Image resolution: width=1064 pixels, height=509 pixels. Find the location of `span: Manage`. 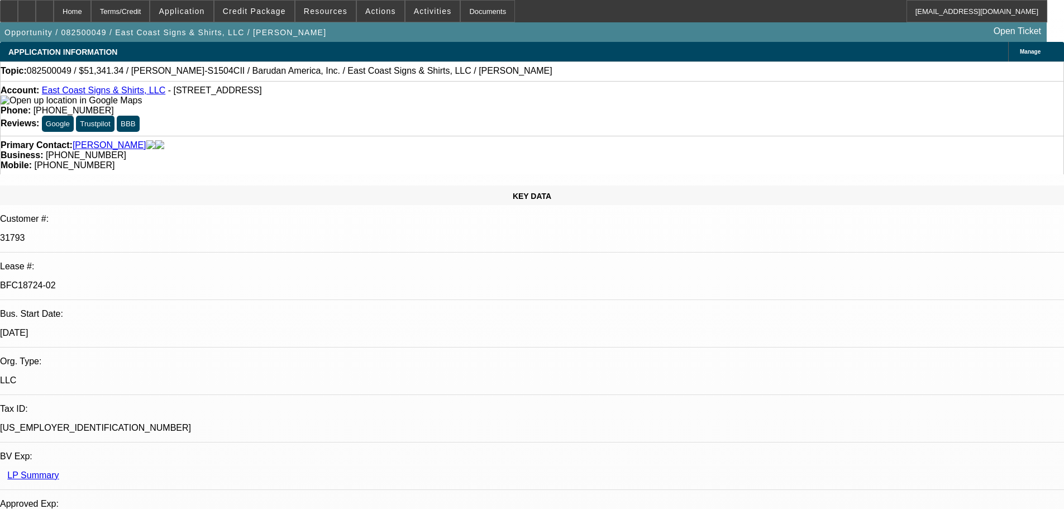

span: Manage is located at coordinates (1030, 51).